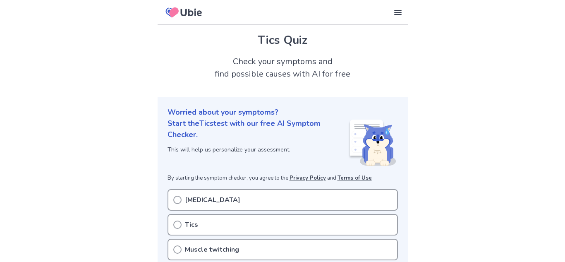 The height and width of the screenshot is (262, 565). I want to click on p: Tics, so click(192, 225).